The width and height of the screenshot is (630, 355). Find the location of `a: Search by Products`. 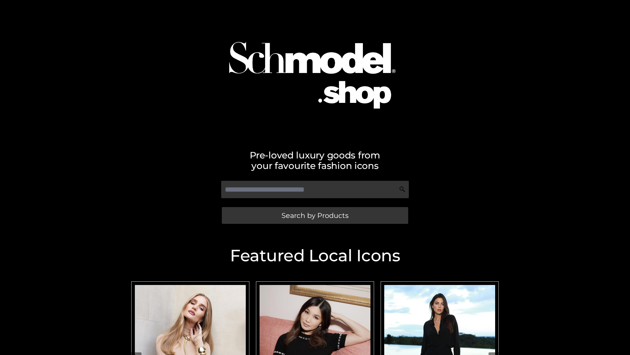

a: Search by Products is located at coordinates (315, 215).